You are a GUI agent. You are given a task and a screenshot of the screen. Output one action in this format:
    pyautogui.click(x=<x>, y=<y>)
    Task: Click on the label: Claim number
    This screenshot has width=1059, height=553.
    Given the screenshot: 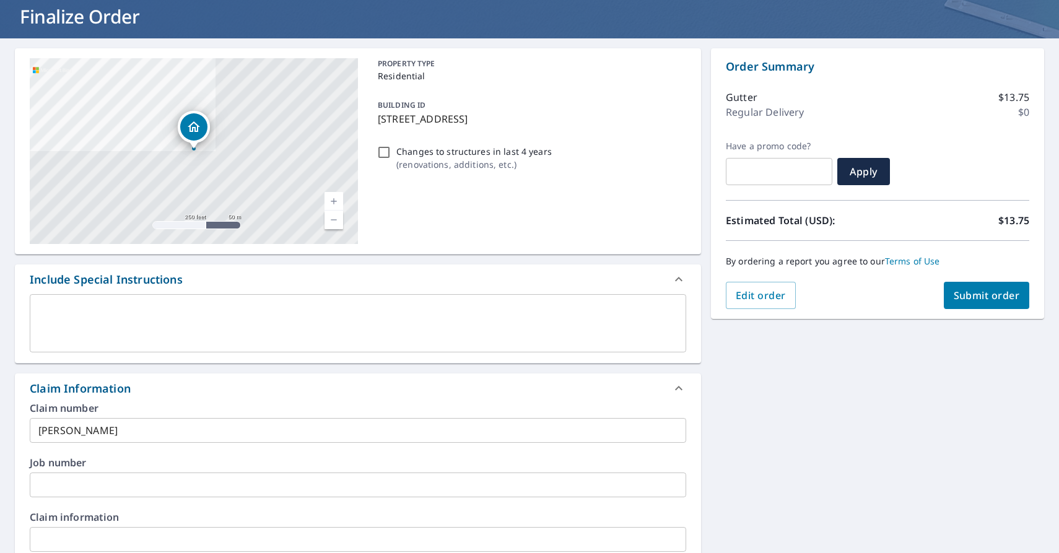 What is the action you would take?
    pyautogui.click(x=358, y=408)
    